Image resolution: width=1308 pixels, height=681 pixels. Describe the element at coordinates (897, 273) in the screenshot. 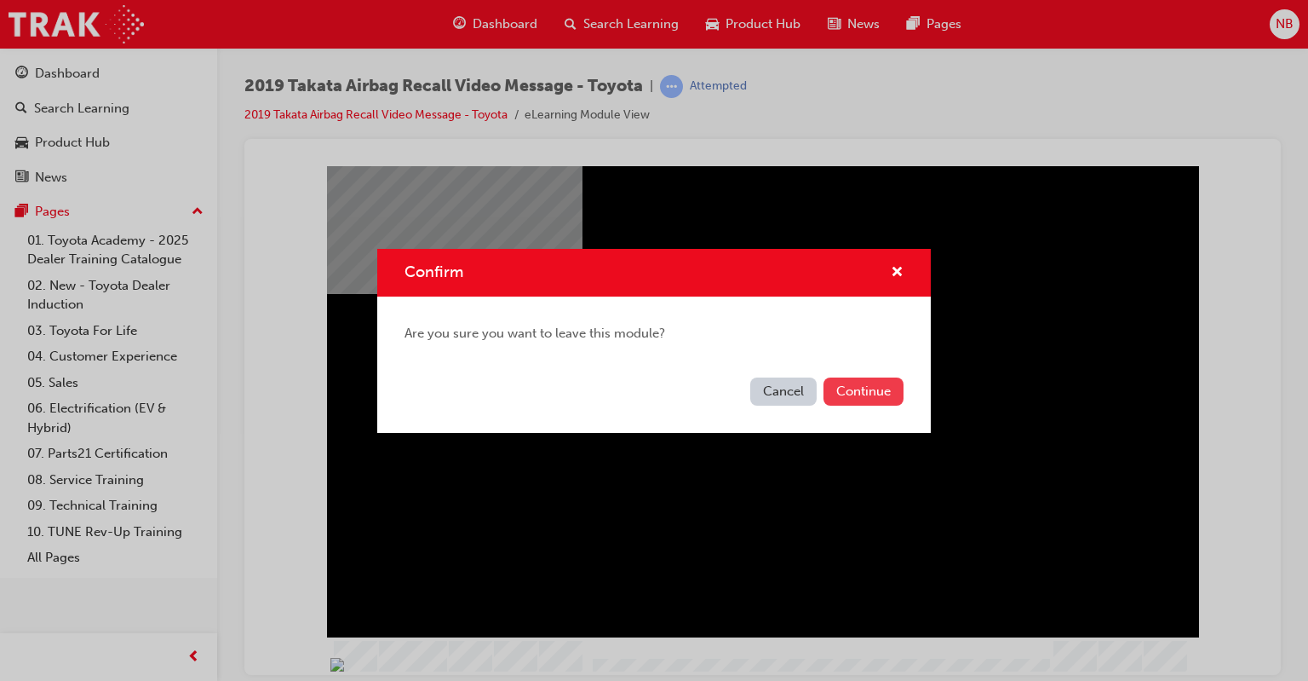

I see `span: cross-icon` at that location.